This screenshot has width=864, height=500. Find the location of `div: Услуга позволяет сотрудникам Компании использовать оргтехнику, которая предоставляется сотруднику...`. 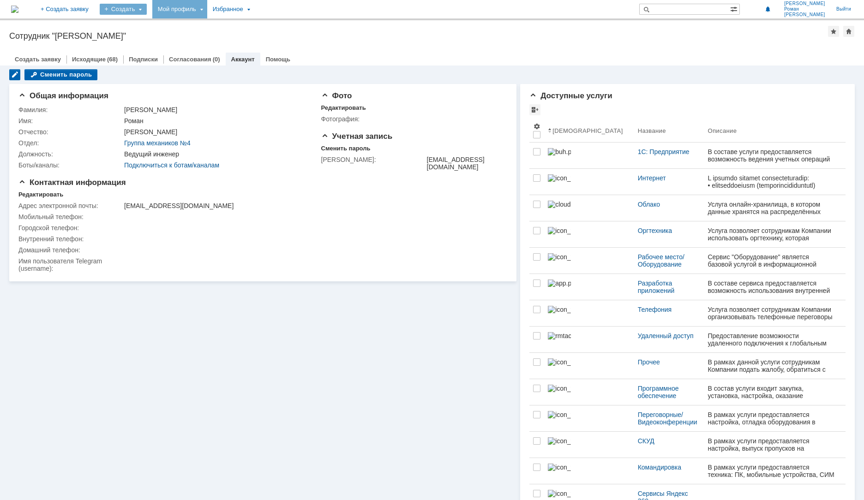

div: Услуга позволяет сотрудникам Компании использовать оргтехнику, которая предоставляется сотруднику... is located at coordinates (771, 279).